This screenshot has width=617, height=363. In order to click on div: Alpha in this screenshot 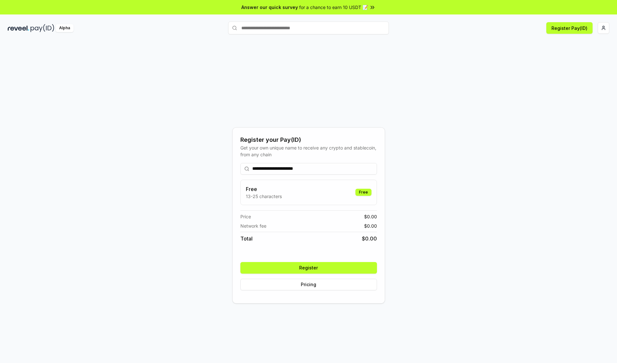, I will do `click(65, 28)`.